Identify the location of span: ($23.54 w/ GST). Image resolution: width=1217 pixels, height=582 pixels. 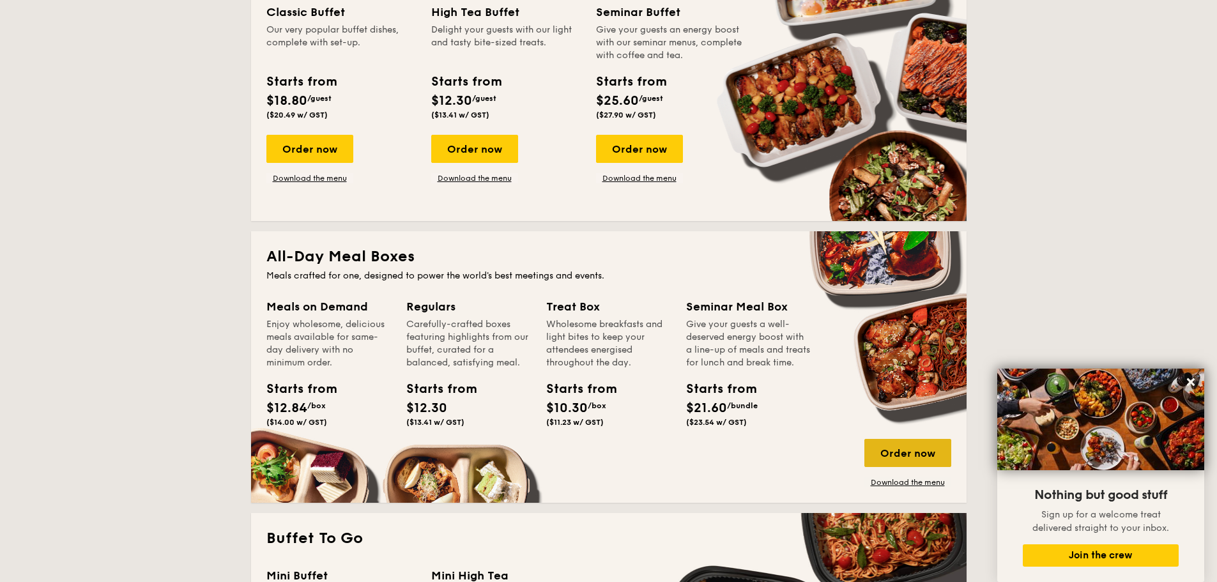
(716, 422).